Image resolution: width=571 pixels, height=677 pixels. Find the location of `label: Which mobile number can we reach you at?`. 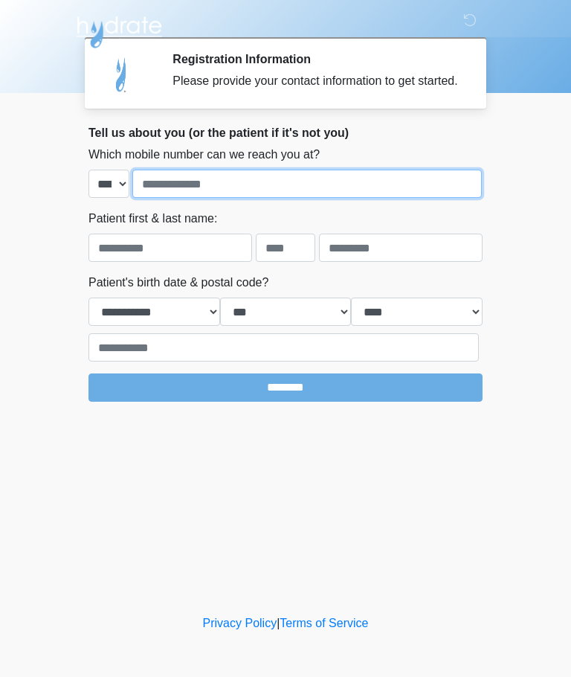

label: Which mobile number can we reach you at? is located at coordinates (204, 155).